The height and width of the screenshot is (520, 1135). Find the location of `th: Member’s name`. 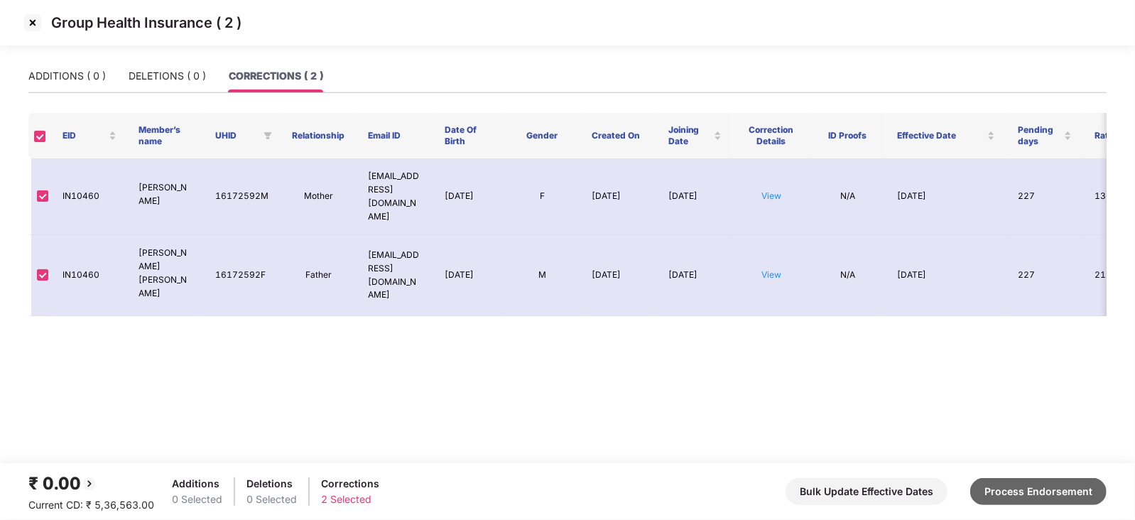

th: Member’s name is located at coordinates (166, 136).